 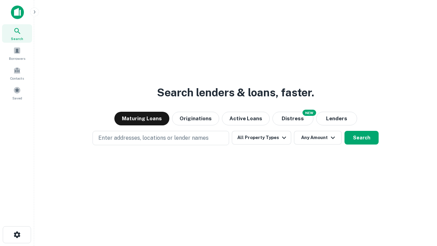 I want to click on button: Enter addresses, locations or lender names, so click(x=161, y=138).